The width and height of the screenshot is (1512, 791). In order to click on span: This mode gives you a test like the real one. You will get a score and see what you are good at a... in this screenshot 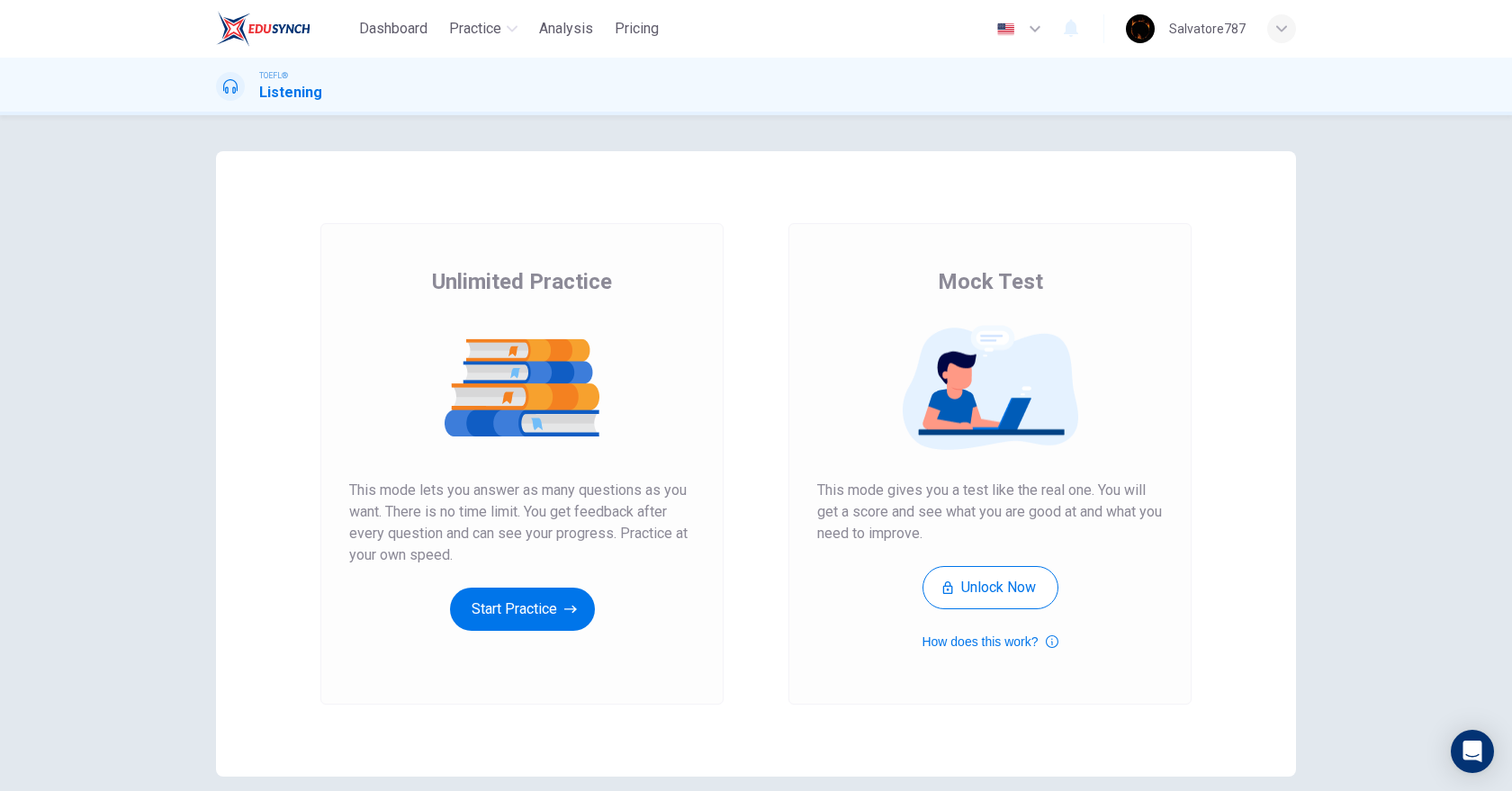, I will do `click(990, 513)`.